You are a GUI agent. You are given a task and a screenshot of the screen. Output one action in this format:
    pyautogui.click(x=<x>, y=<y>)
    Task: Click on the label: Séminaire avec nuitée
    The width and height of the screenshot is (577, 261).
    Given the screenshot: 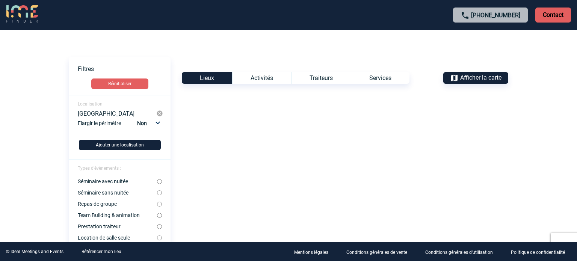 What is the action you would take?
    pyautogui.click(x=117, y=181)
    